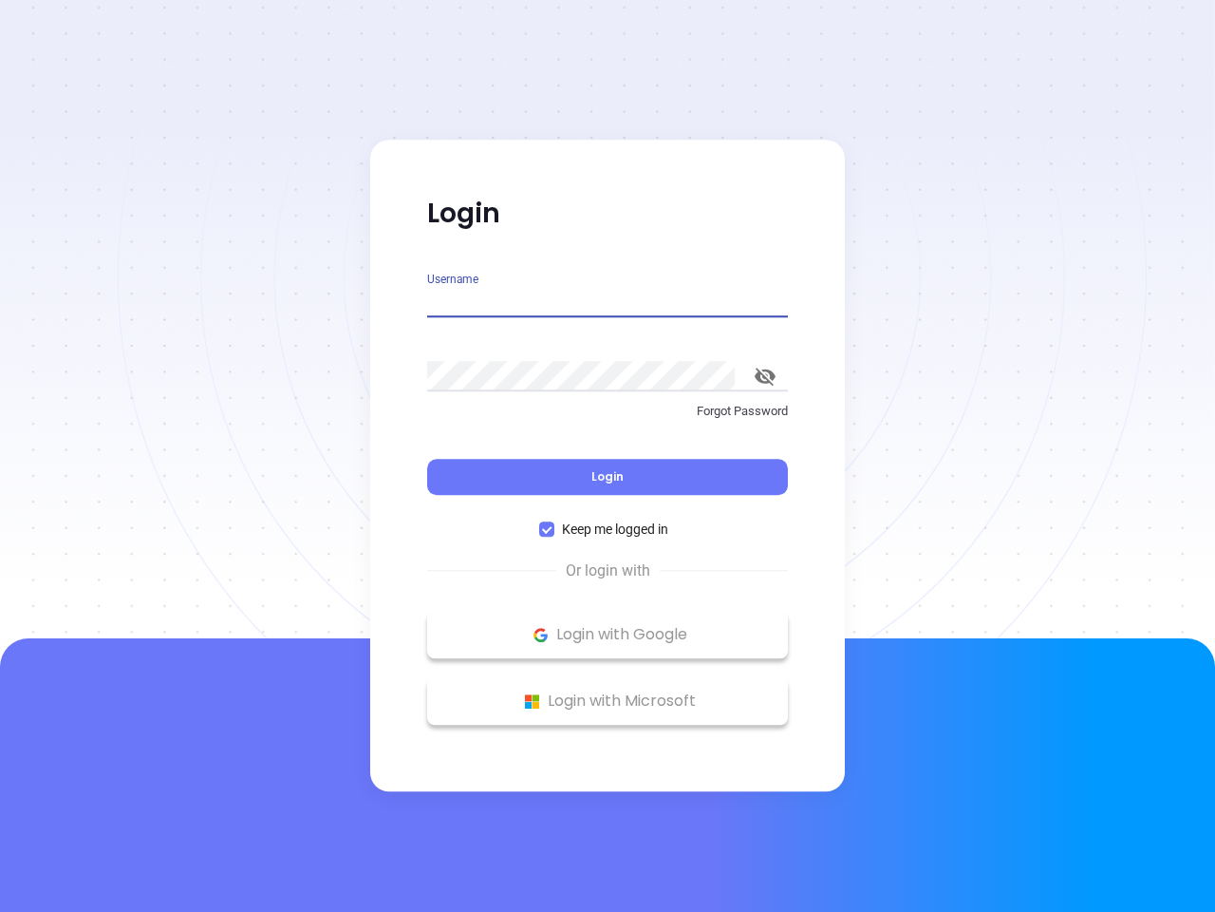 The height and width of the screenshot is (912, 1215). Describe the element at coordinates (540, 634) in the screenshot. I see `img: Google Logo` at that location.